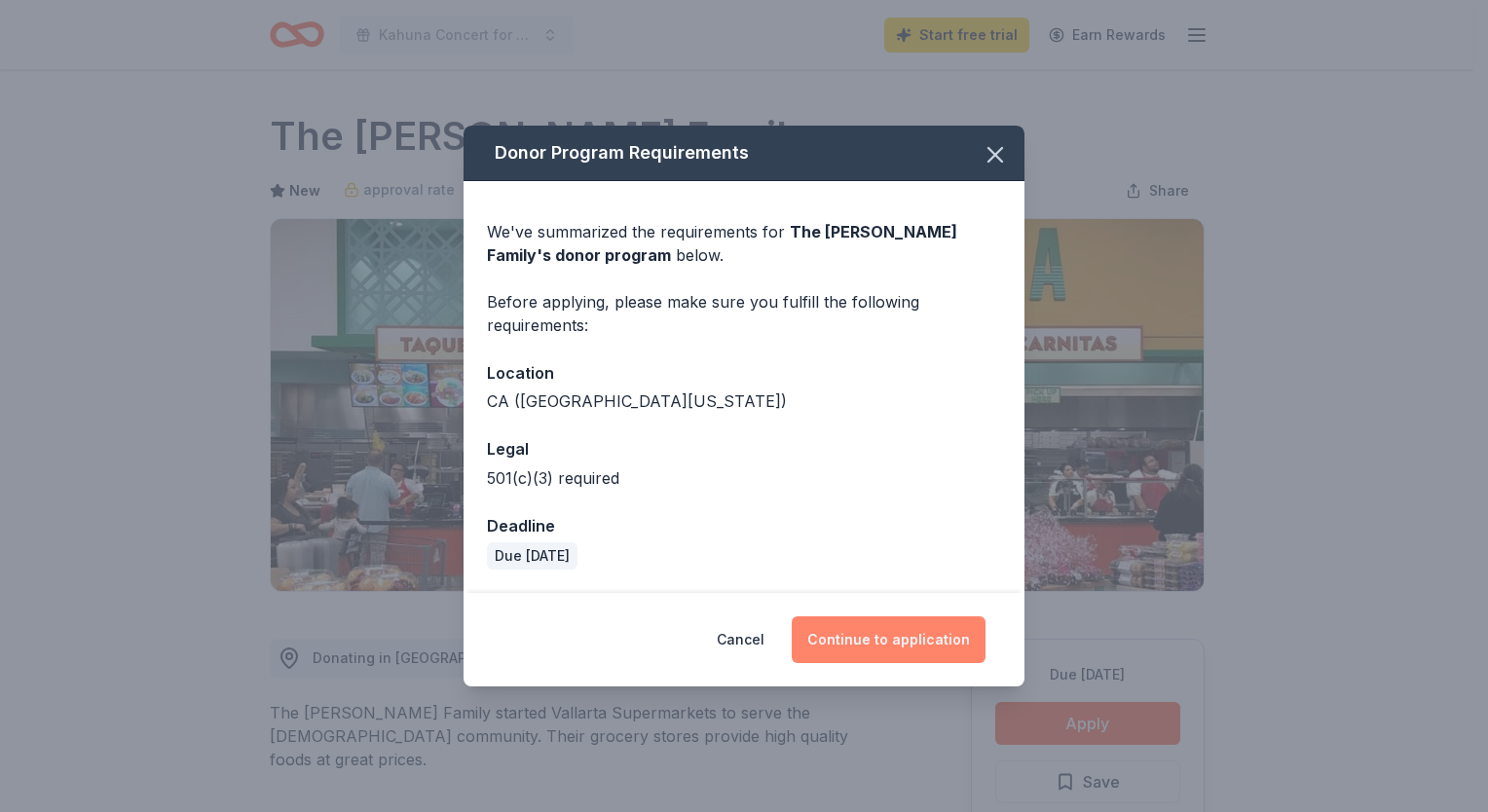 The width and height of the screenshot is (1488, 812). Describe the element at coordinates (744, 314) in the screenshot. I see `div: Before applying, please make sure you fulfill the following requirements:` at that location.